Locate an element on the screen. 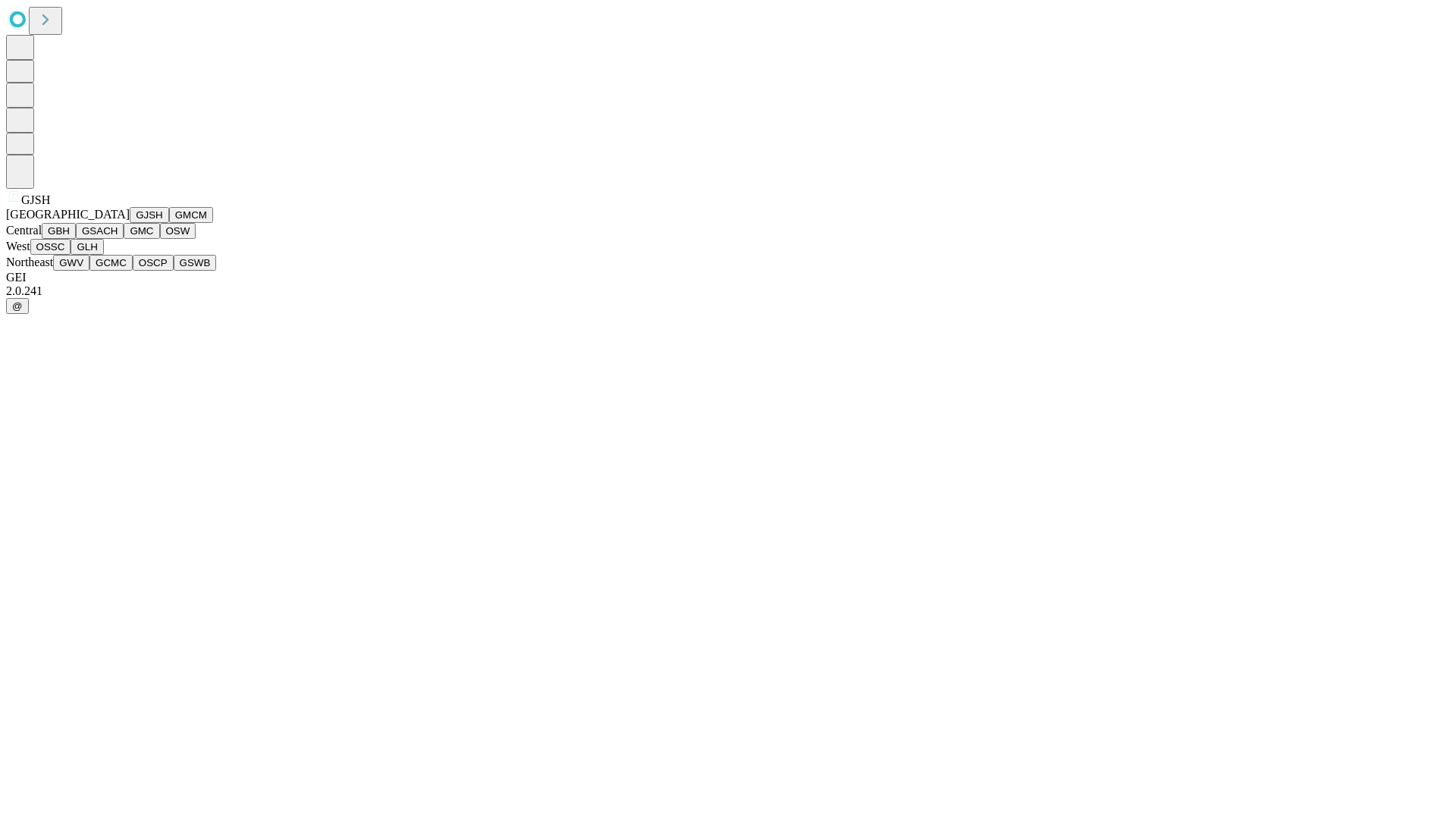 This screenshot has width=1456, height=819. button: GLH is located at coordinates (87, 246).